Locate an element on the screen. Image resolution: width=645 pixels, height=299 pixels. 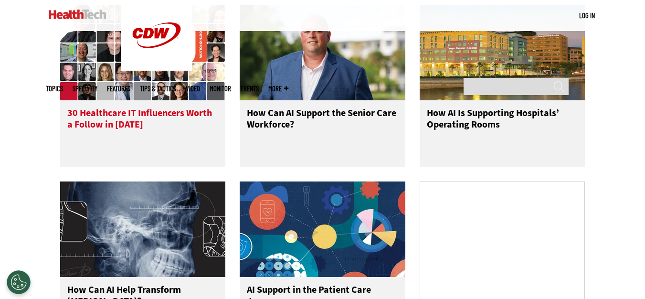
div: User menu is located at coordinates (587, 15).